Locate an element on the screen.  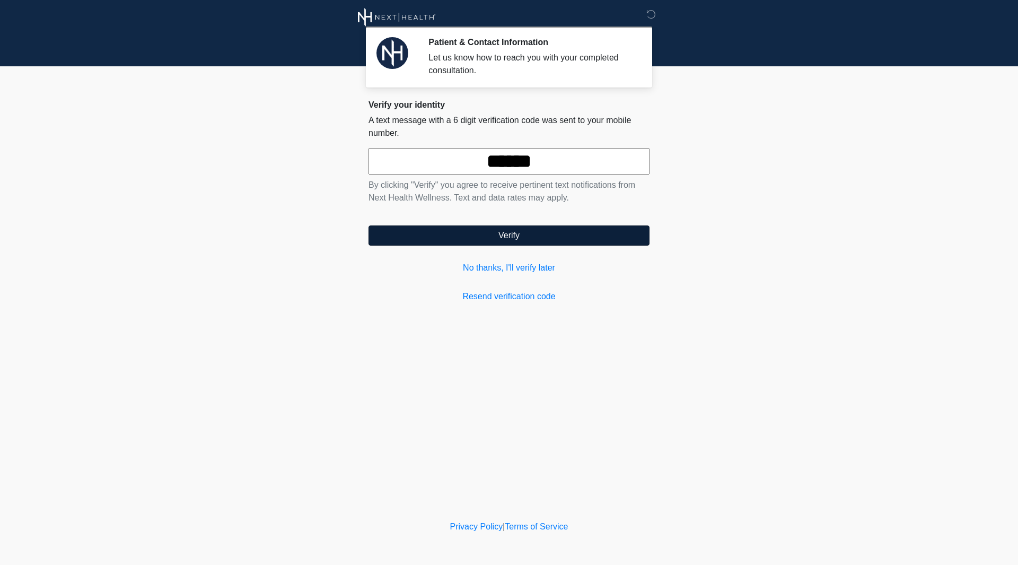
h2: Patient & Contact Information is located at coordinates (531, 42).